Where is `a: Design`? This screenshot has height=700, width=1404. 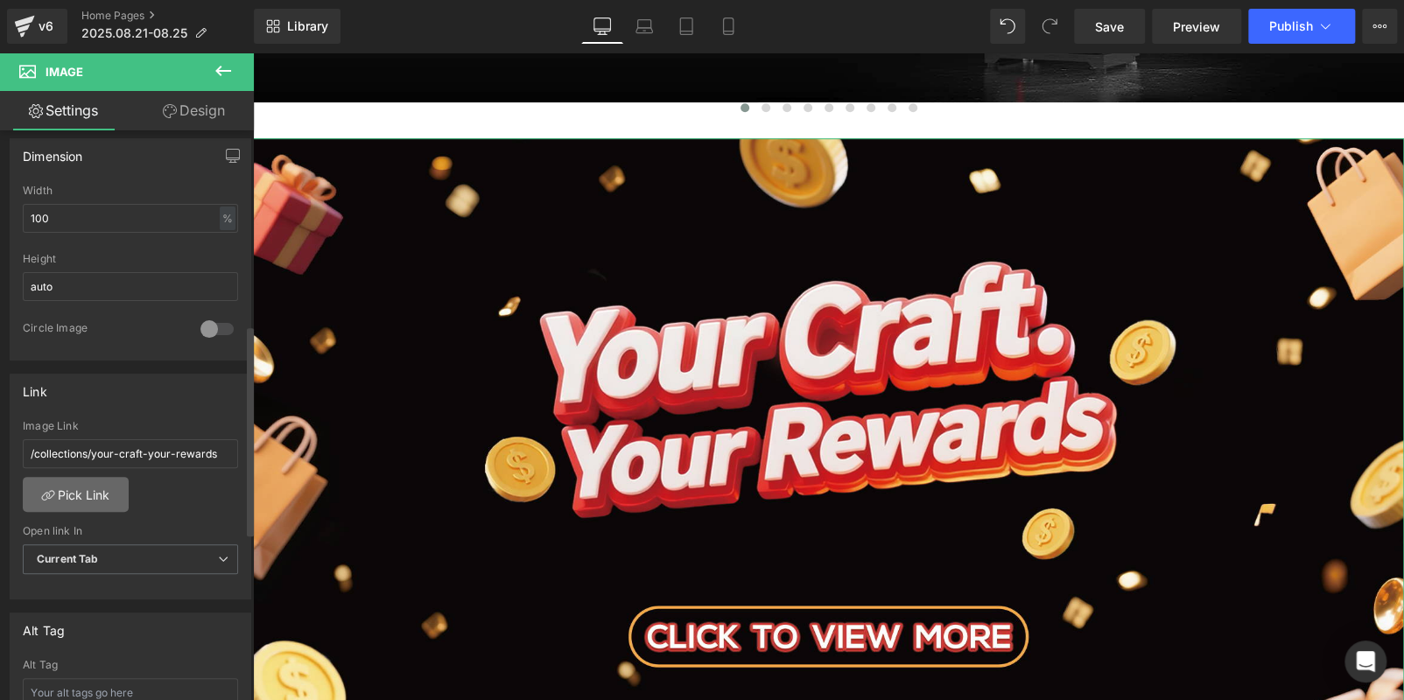 a: Design is located at coordinates (193, 110).